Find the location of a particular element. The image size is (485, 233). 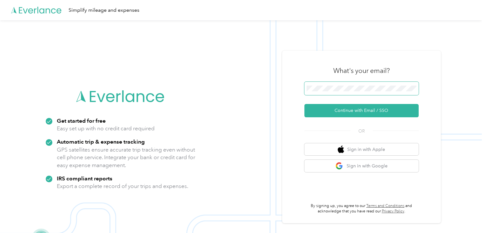

a: Terms and Conditions is located at coordinates (386, 206).